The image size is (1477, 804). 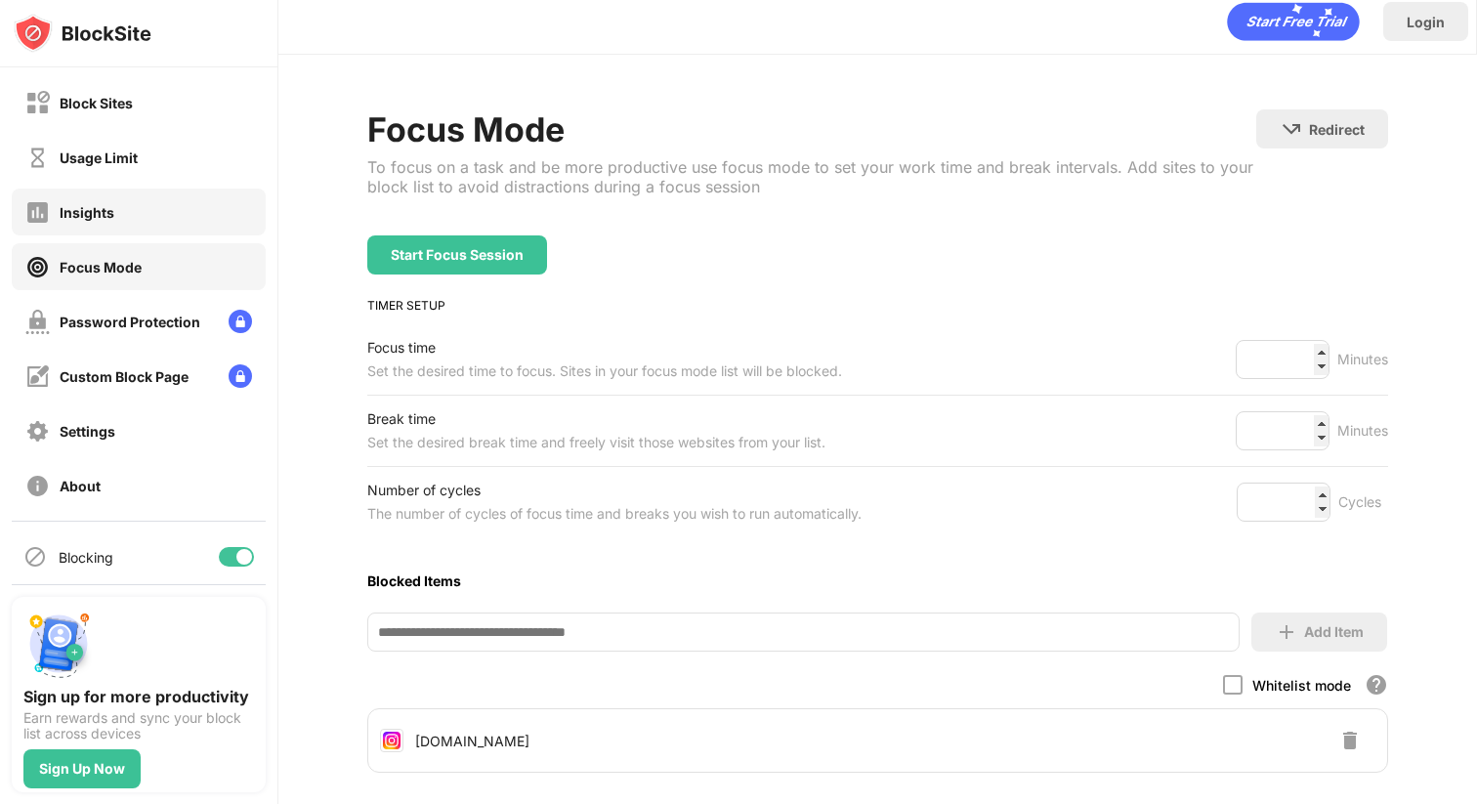 I want to click on img: time-usage-off.svg, so click(x=37, y=157).